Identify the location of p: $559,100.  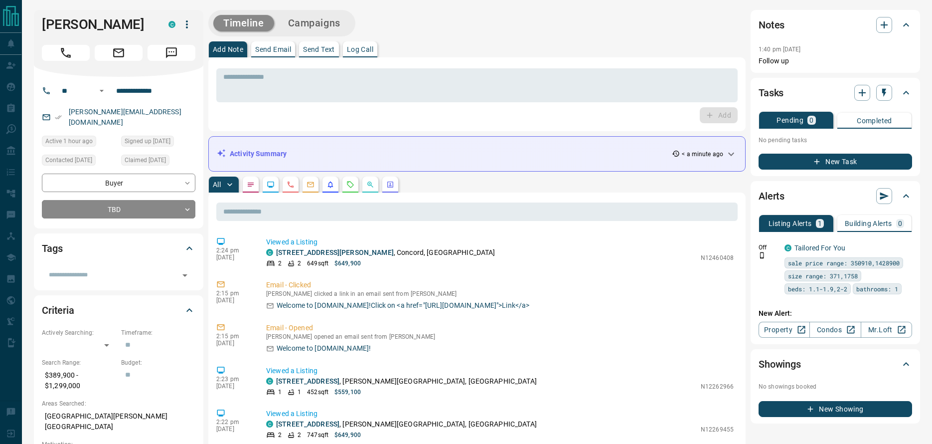
(347, 392).